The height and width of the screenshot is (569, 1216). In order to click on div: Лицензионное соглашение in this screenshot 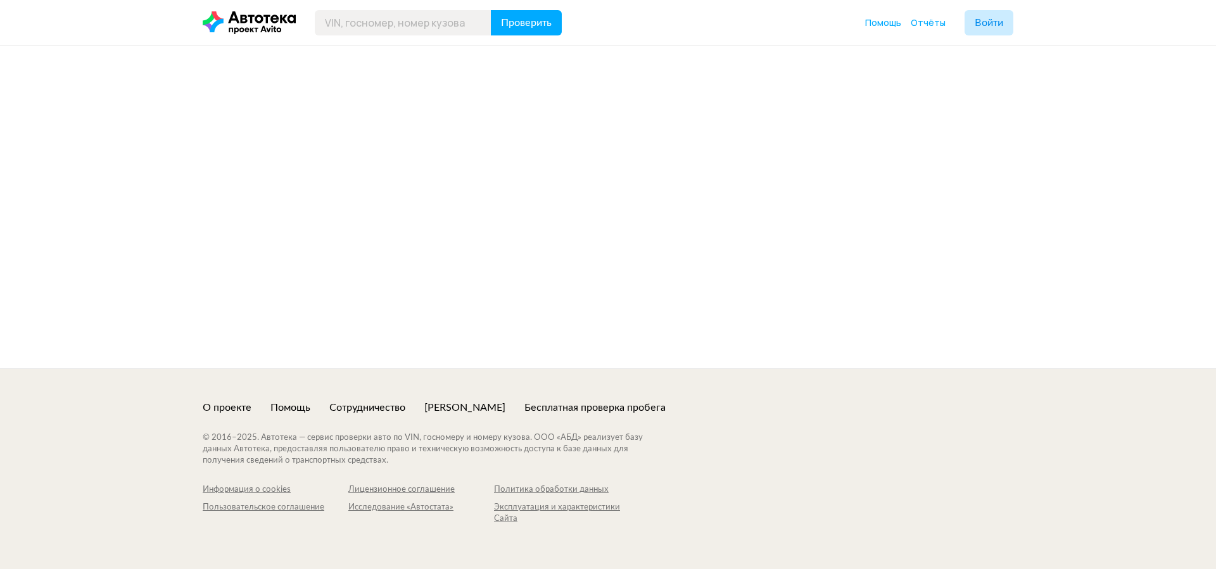, I will do `click(421, 490)`.